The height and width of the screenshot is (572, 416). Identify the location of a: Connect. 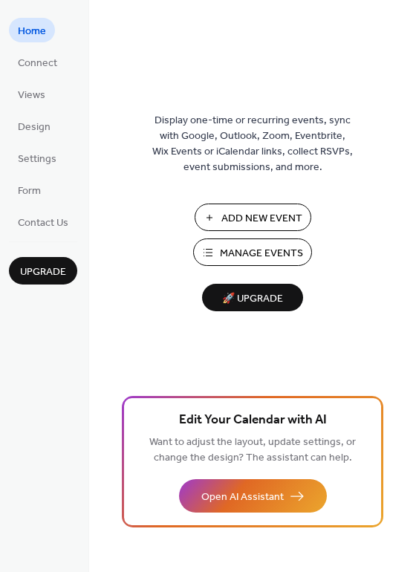
(37, 62).